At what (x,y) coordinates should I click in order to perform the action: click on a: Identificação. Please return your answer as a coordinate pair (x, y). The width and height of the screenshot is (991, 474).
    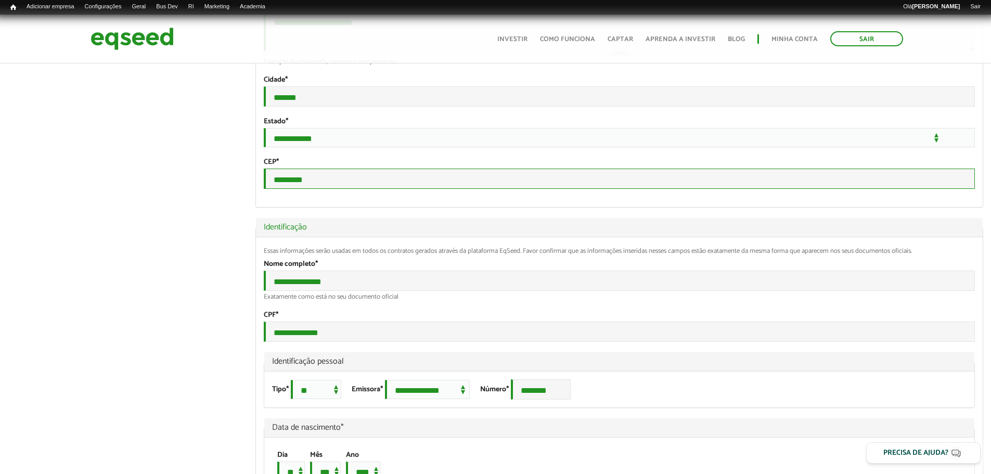
    Looking at the image, I should click on (619, 227).